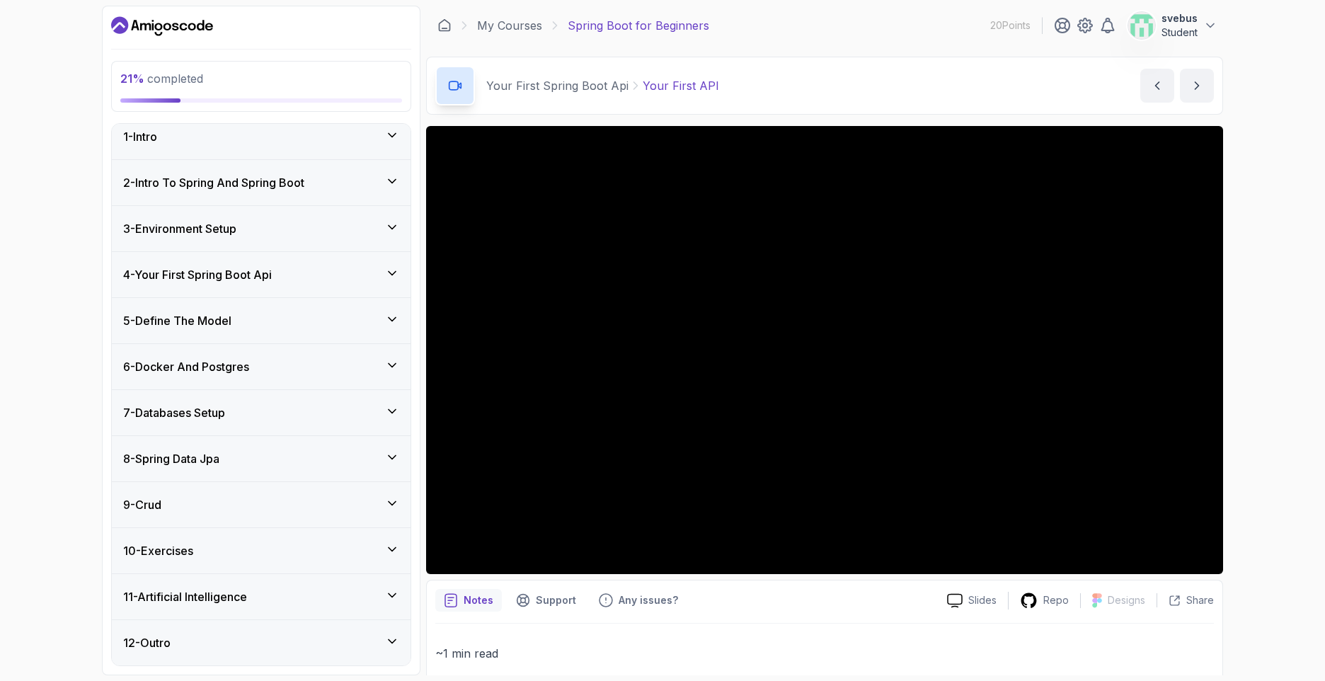 The height and width of the screenshot is (681, 1325). What do you see at coordinates (1200, 600) in the screenshot?
I see `p: Share` at bounding box center [1200, 600].